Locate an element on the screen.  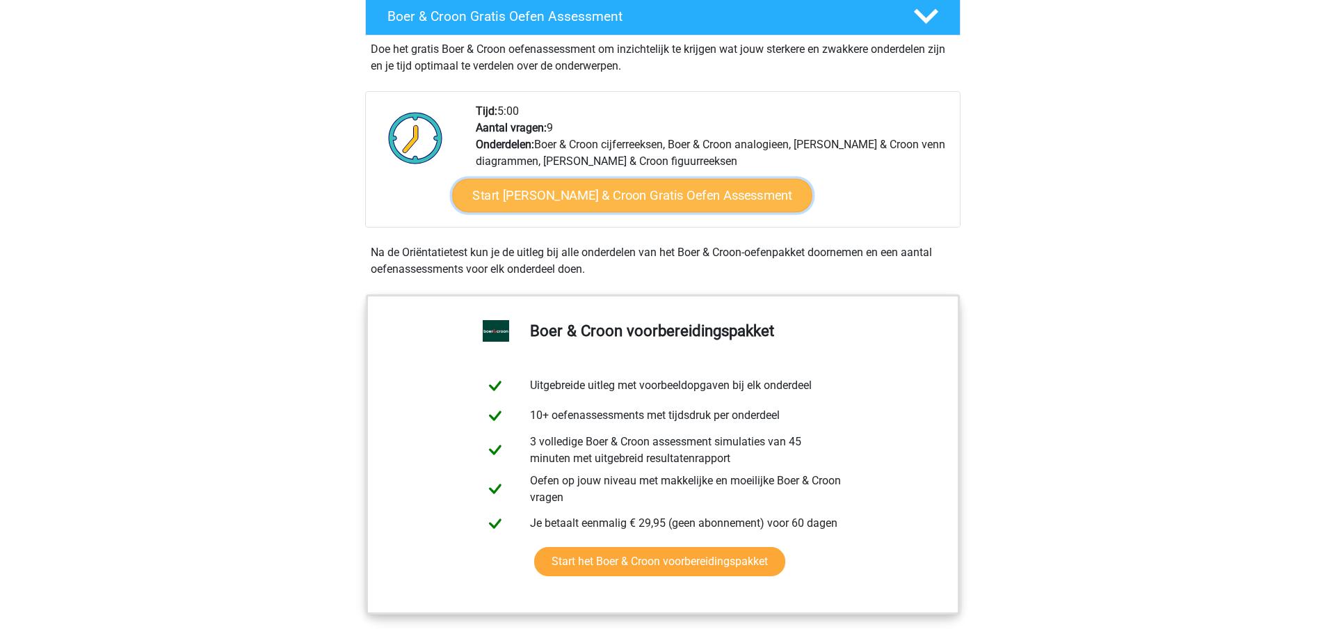
div: Na de Oriëntatietest kun je de uitleg bij alle onderdelen van het Boer & Croon-oefenpakket doorne... is located at coordinates (663, 261).